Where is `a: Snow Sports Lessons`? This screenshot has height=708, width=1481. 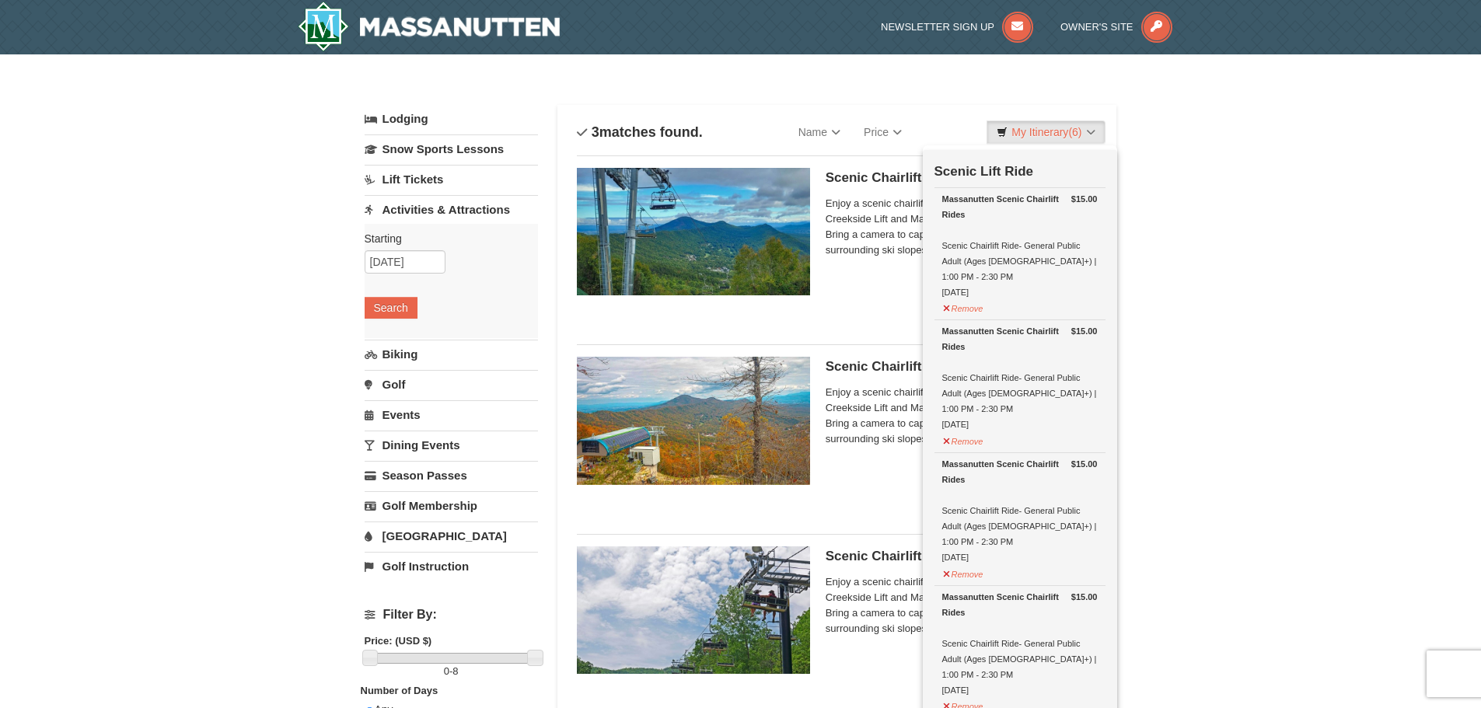
a: Snow Sports Lessons is located at coordinates (451, 148).